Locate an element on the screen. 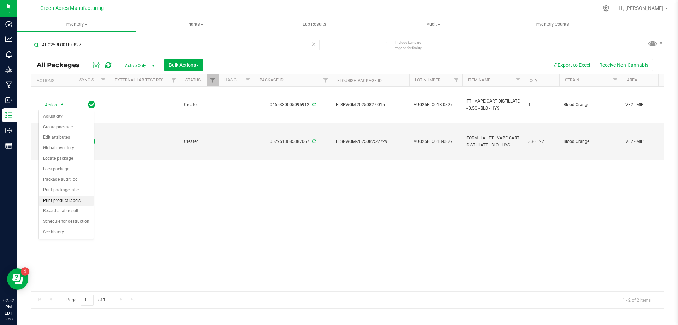 The image size is (678, 325). inline-svg: Dashboard is located at coordinates (9, 24).